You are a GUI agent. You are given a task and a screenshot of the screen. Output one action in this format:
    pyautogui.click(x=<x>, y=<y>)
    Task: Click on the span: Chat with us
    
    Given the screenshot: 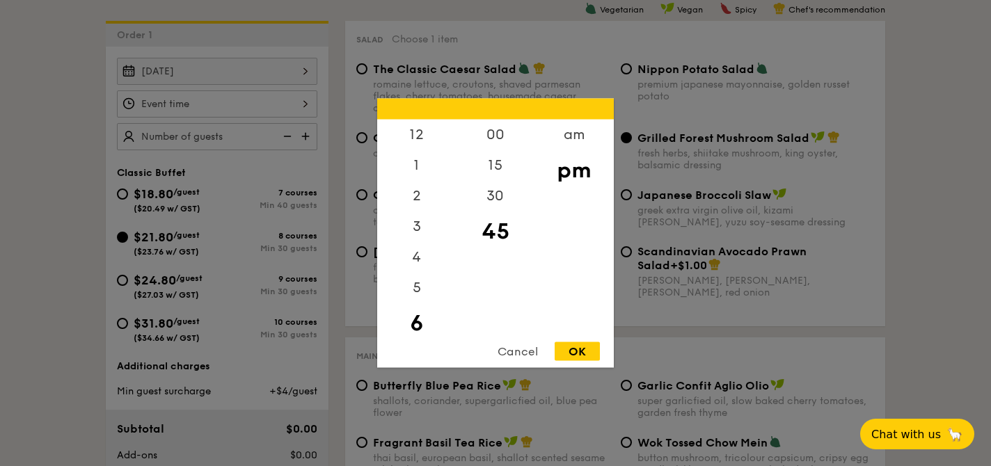 What is the action you would take?
    pyautogui.click(x=906, y=434)
    